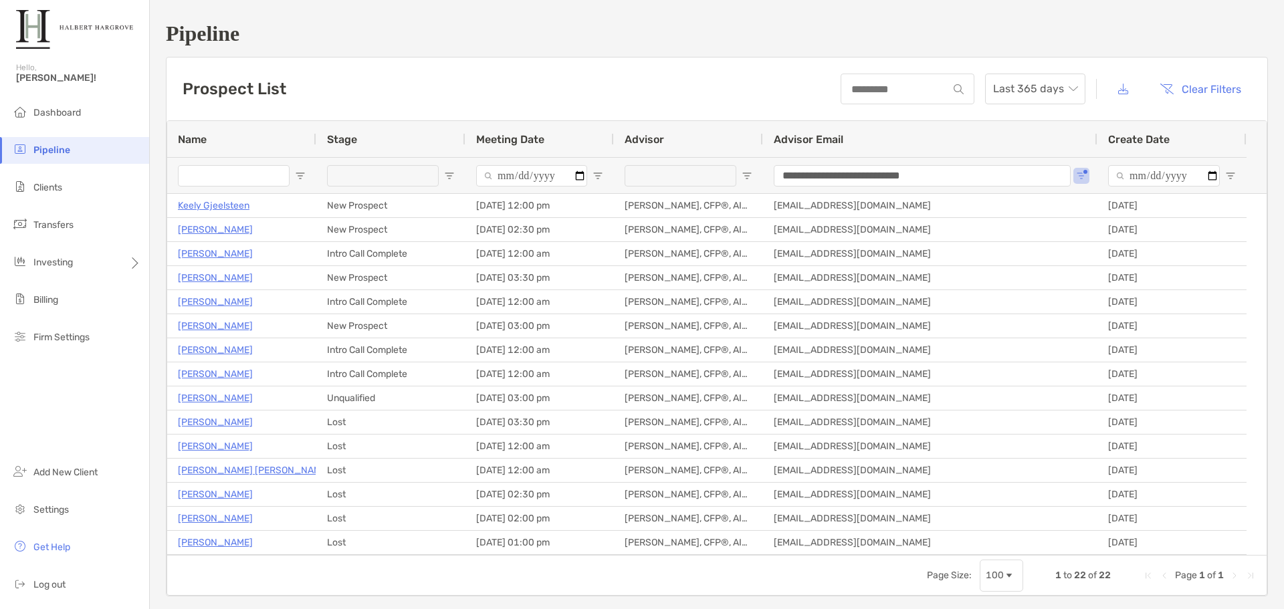 This screenshot has width=1284, height=609. What do you see at coordinates (20, 261) in the screenshot?
I see `img: investing icon` at bounding box center [20, 261].